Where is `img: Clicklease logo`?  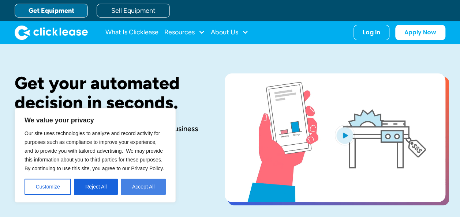 img: Clicklease logo is located at coordinates (51, 33).